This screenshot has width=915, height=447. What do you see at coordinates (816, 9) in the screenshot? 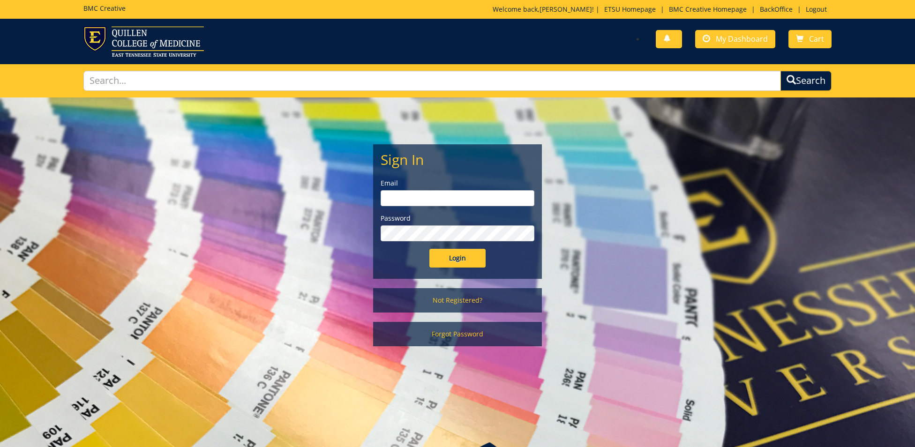
I see `a: Logout` at bounding box center [816, 9].